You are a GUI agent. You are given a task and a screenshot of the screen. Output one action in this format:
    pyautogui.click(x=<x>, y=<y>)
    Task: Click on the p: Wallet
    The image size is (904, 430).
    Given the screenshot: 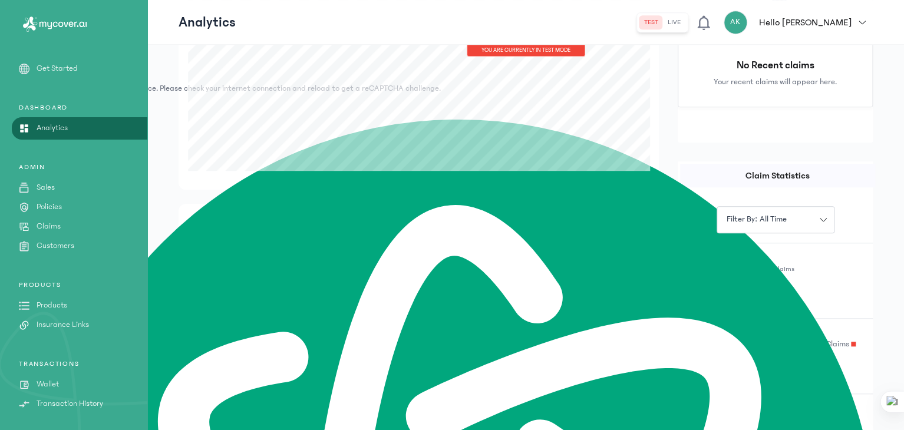 What is the action you would take?
    pyautogui.click(x=48, y=384)
    